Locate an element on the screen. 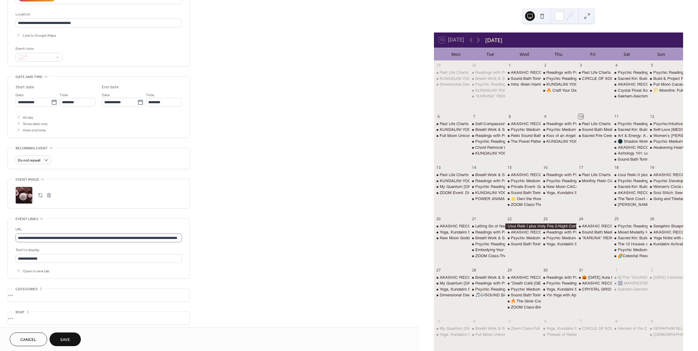  button: Cancel is located at coordinates (28, 339).